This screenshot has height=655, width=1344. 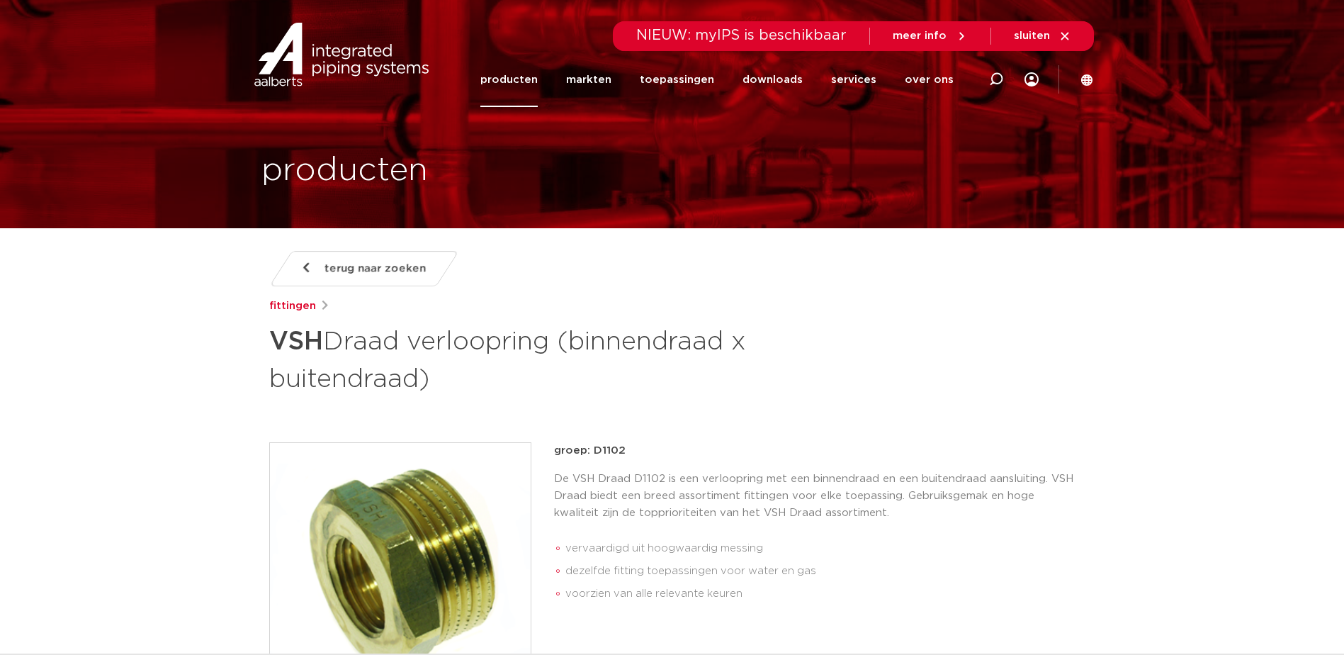 I want to click on a: terug naar zoeken, so click(x=364, y=269).